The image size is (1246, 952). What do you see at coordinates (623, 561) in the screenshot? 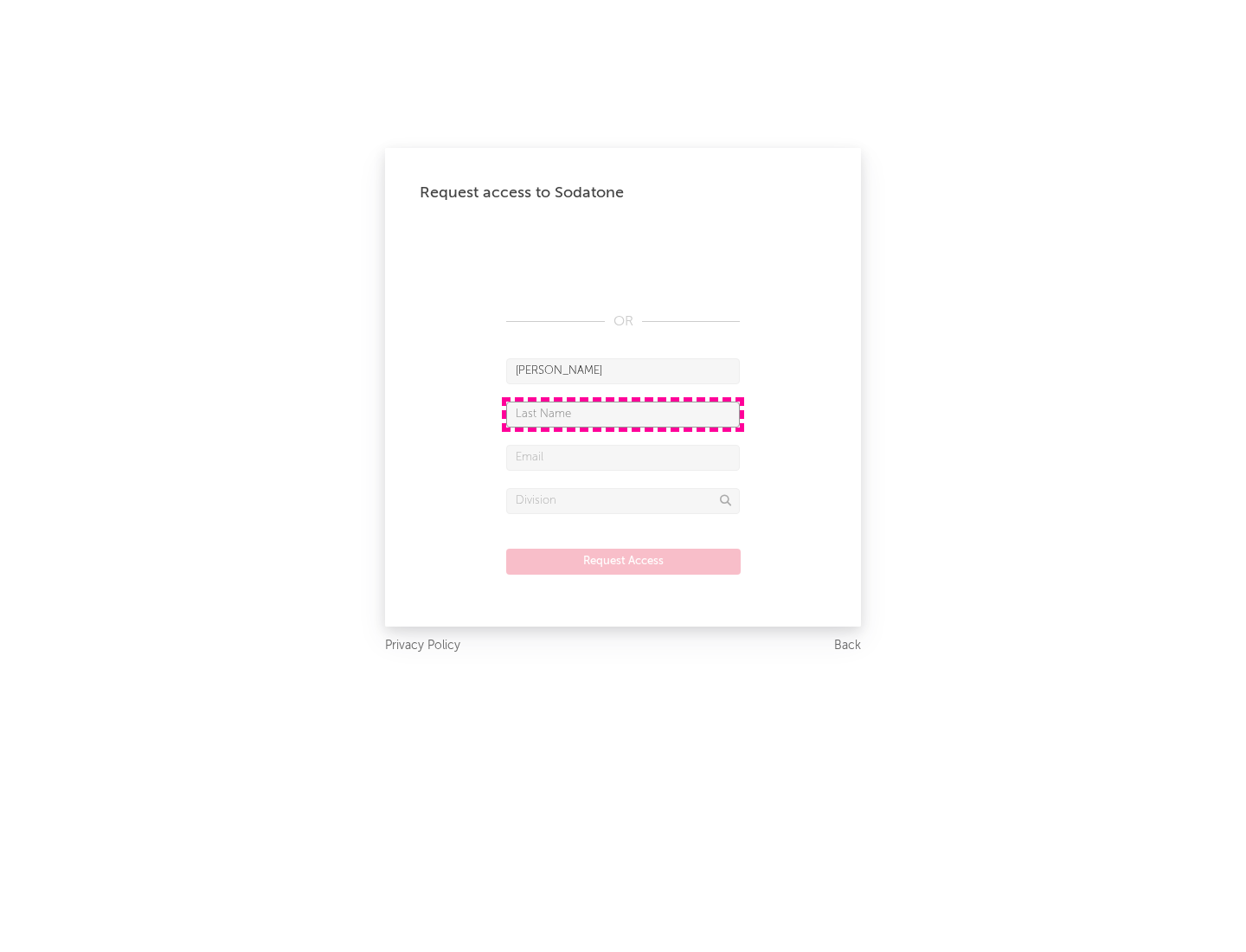
I see `button: Request Access` at bounding box center [623, 561].